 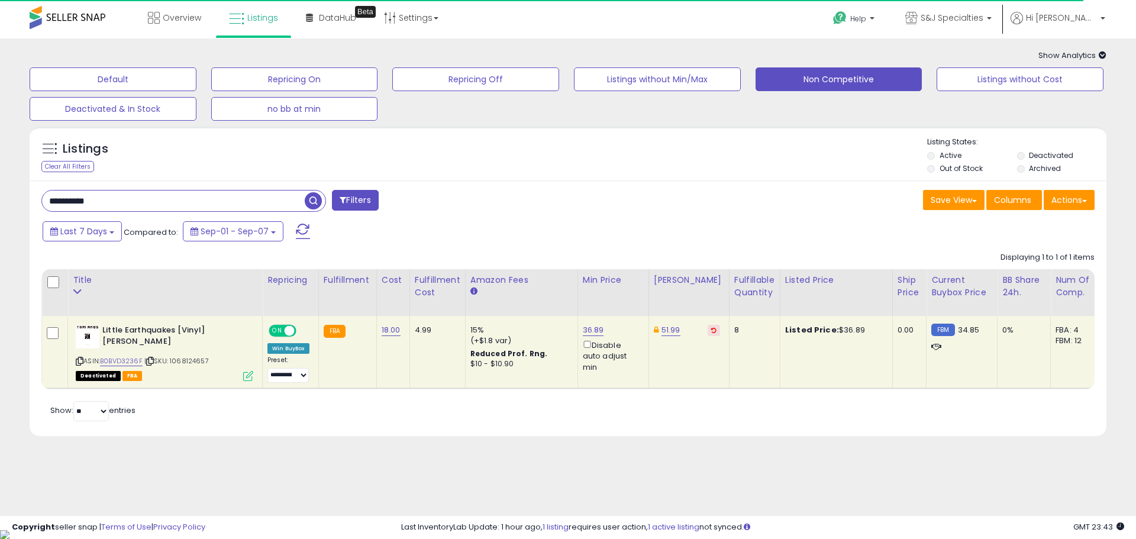 I want to click on a: 51.99, so click(x=671, y=330).